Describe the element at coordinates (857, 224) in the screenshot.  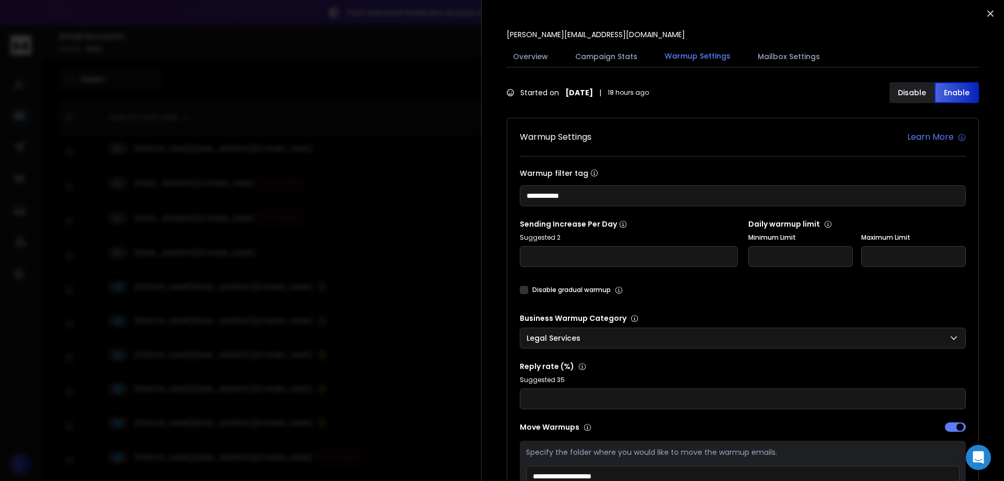
I see `p: Daily warmup limit` at that location.